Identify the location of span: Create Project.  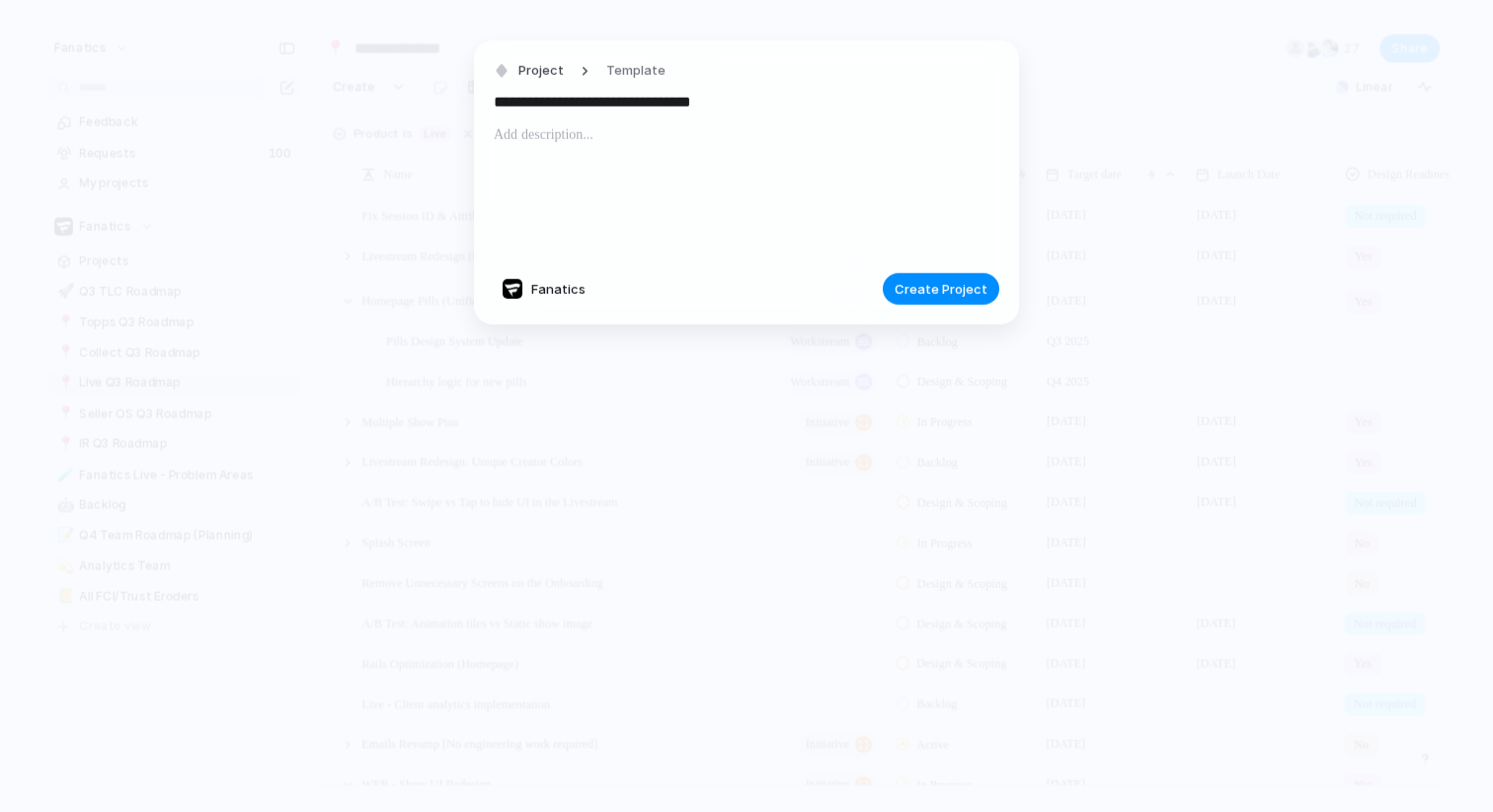
(941, 289).